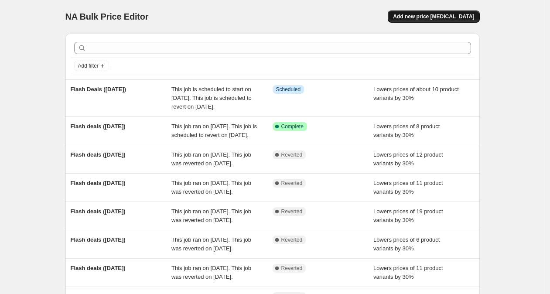 This screenshot has width=550, height=294. I want to click on span: Complete, so click(292, 127).